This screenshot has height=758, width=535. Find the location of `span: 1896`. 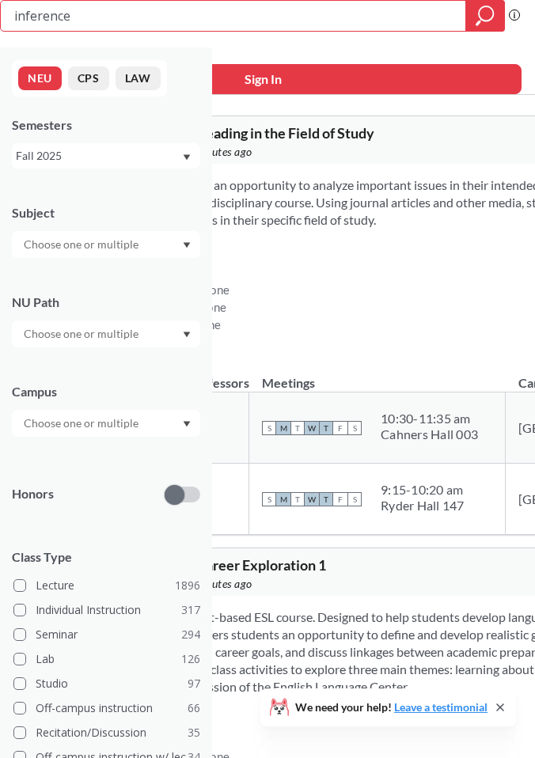

span: 1896 is located at coordinates (187, 585).